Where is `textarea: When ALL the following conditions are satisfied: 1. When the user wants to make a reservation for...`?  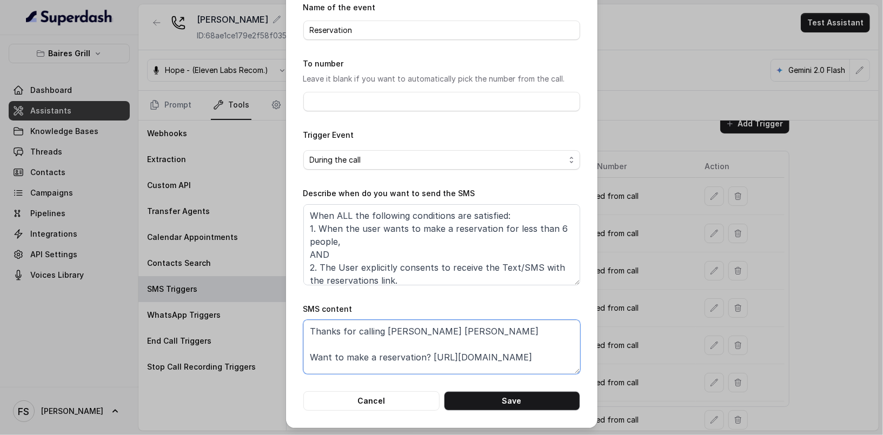 textarea: When ALL the following conditions are satisfied: 1. When the user wants to make a reservation for... is located at coordinates (442, 245).